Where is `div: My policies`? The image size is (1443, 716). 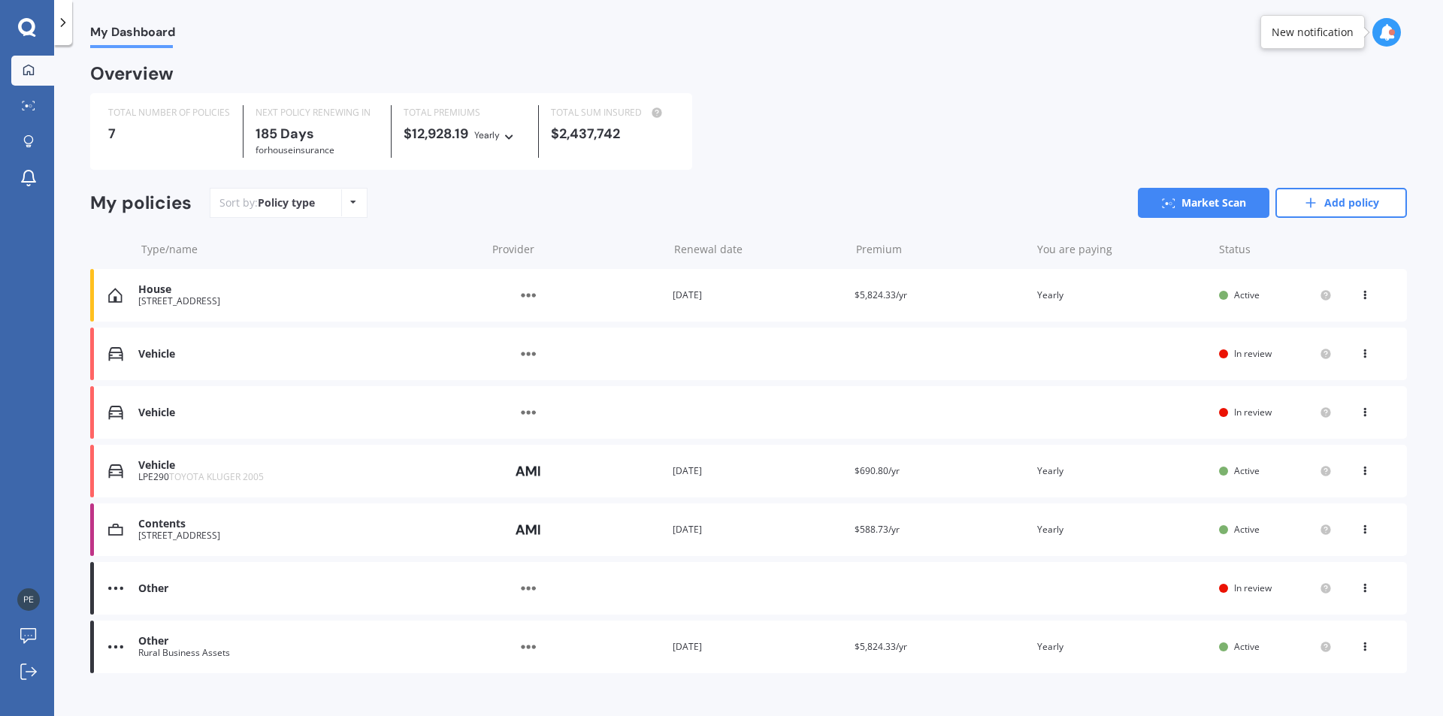 div: My policies is located at coordinates (141, 203).